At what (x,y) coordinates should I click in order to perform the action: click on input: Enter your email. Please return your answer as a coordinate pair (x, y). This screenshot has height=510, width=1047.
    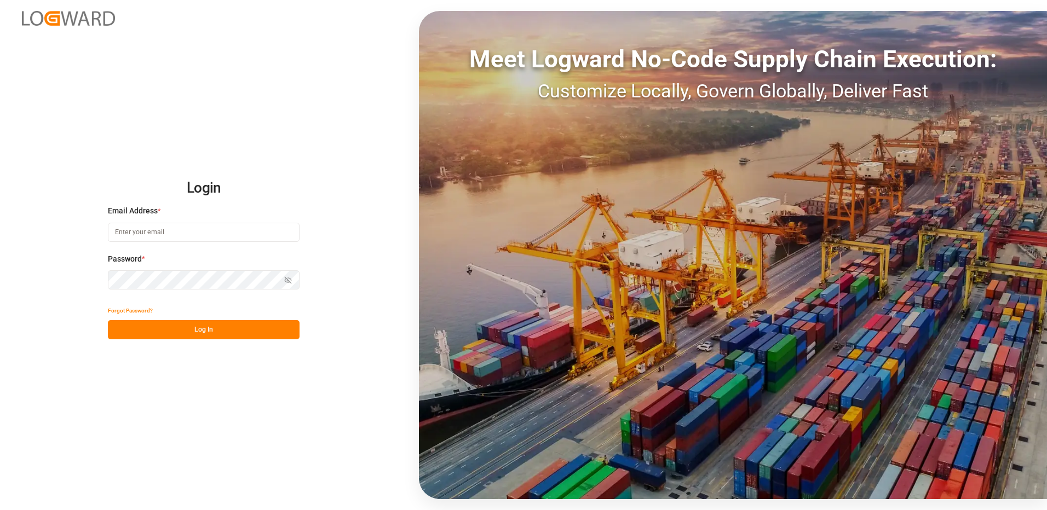
    Looking at the image, I should click on (204, 232).